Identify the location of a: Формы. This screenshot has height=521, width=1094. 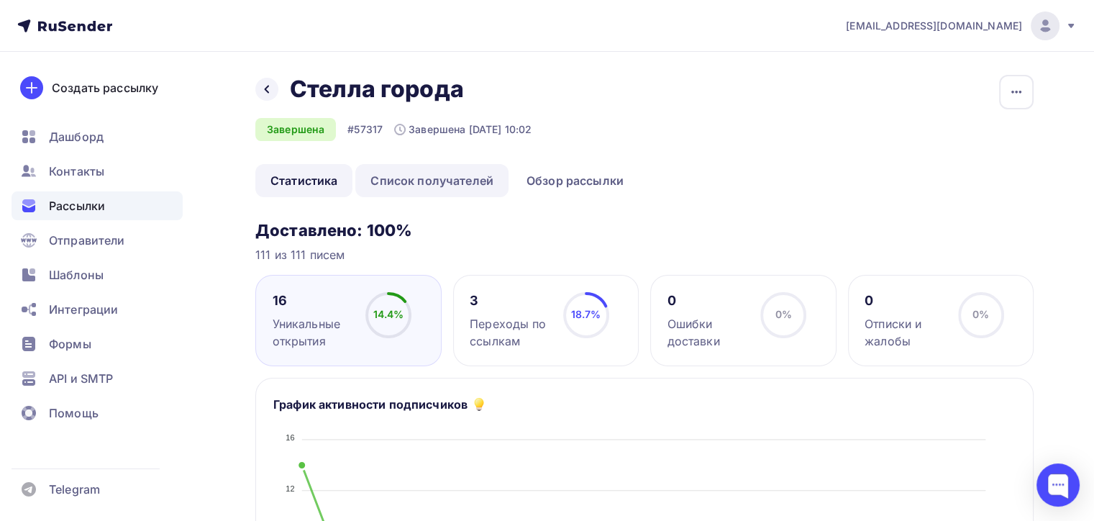
(97, 344).